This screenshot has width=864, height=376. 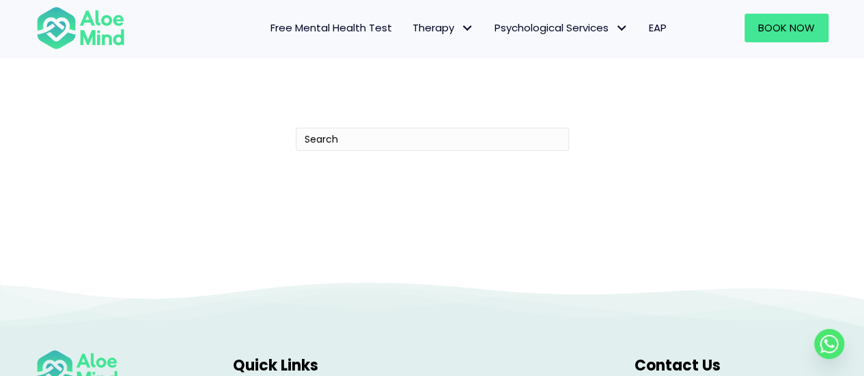 What do you see at coordinates (331, 27) in the screenshot?
I see `span: Free Mental Health Test` at bounding box center [331, 27].